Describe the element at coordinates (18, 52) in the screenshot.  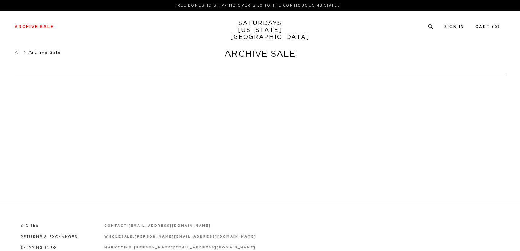
I see `a: All` at that location.